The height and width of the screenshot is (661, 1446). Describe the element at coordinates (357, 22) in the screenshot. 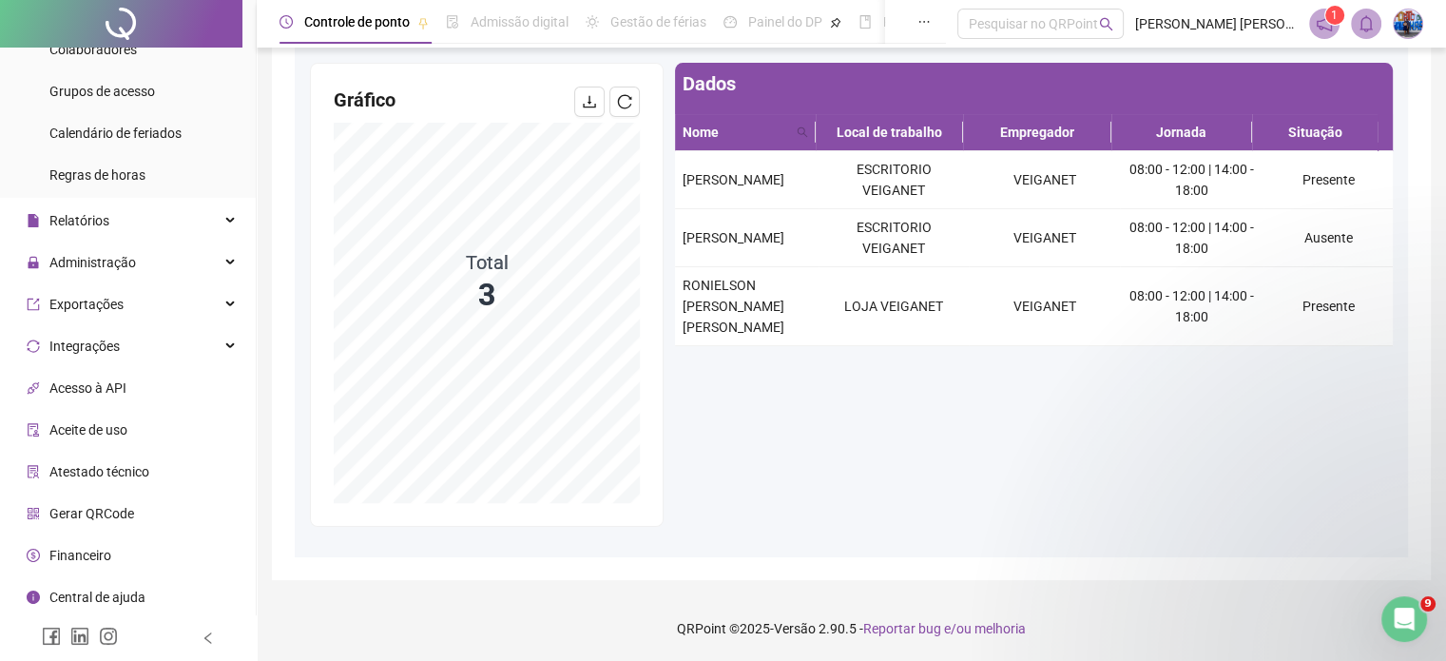

I see `span: Controle de ponto` at that location.